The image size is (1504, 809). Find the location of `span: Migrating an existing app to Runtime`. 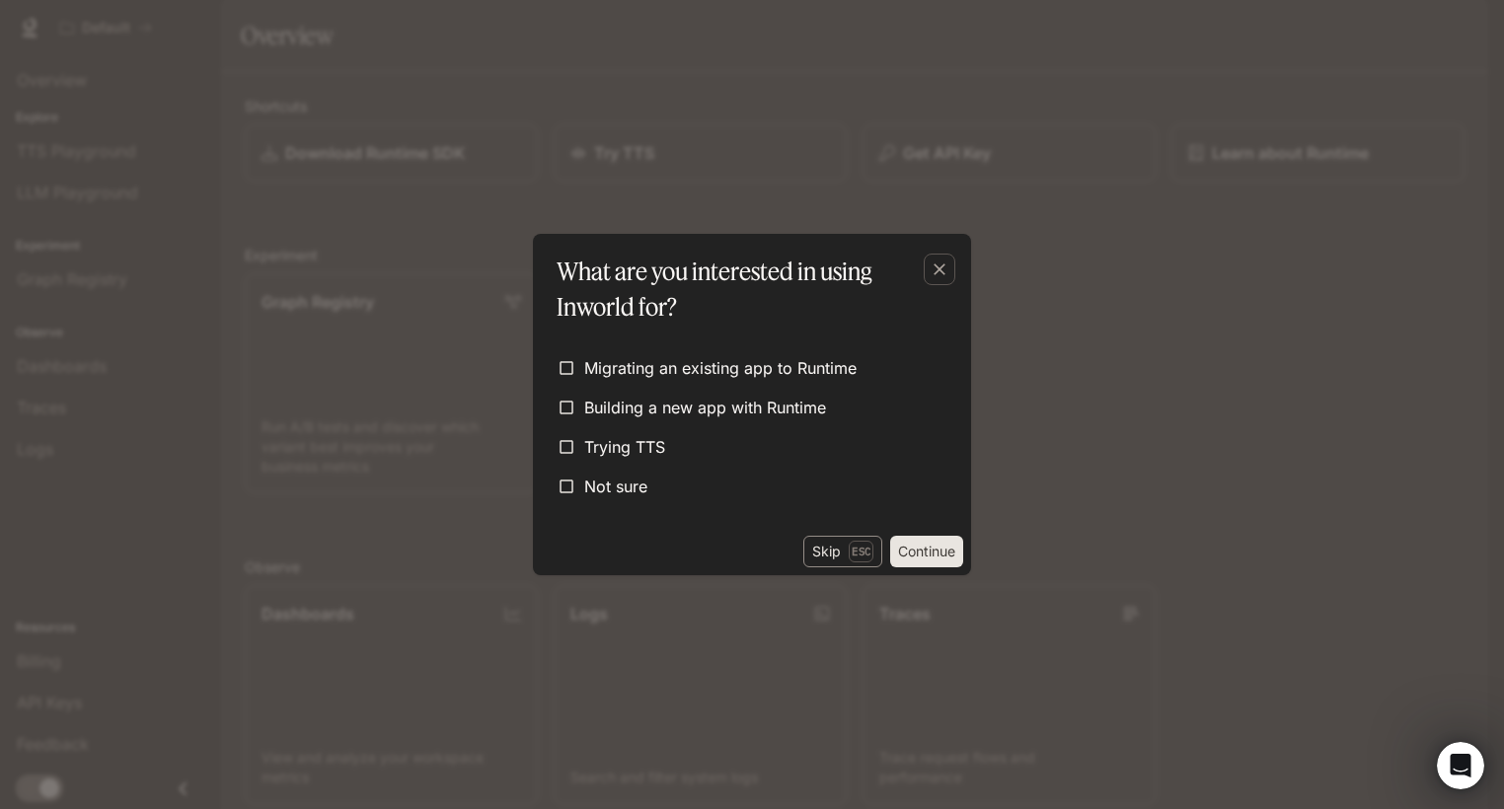

span: Migrating an existing app to Runtime is located at coordinates (720, 368).